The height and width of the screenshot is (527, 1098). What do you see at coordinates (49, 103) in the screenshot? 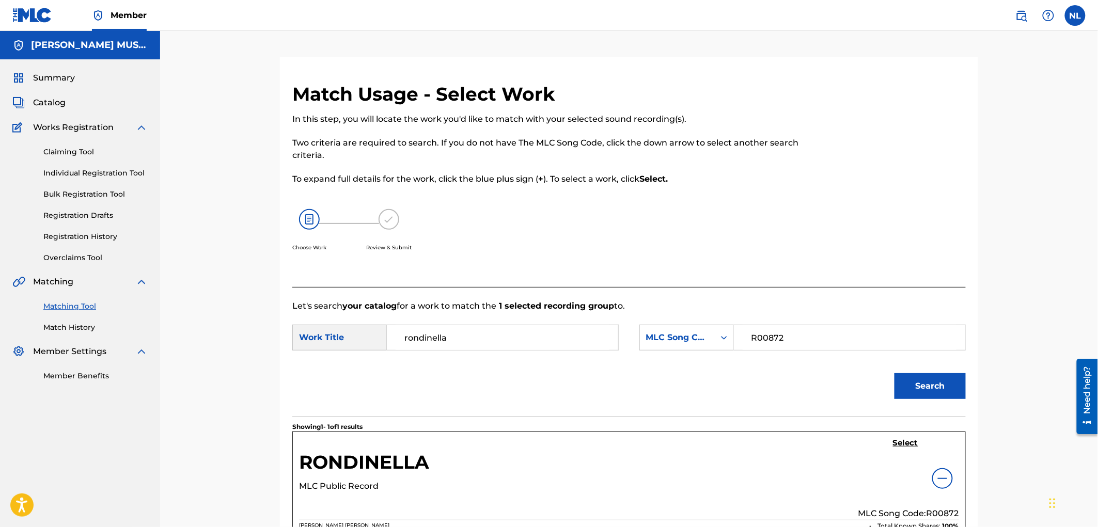
I see `span: Catalog` at bounding box center [49, 103].